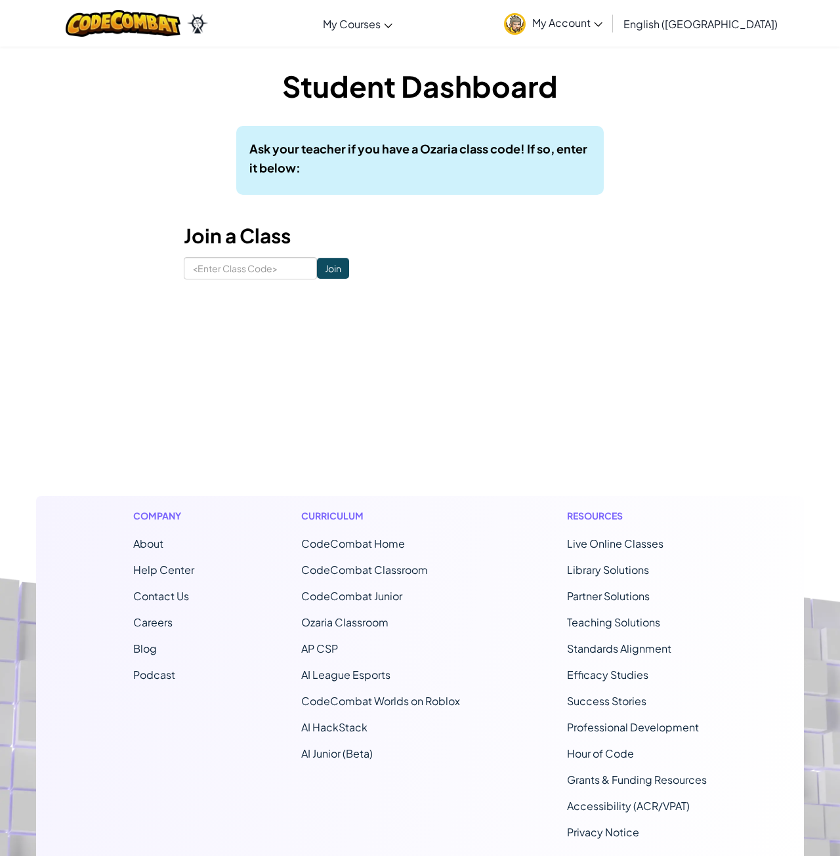 Image resolution: width=840 pixels, height=856 pixels. I want to click on a: Podcast, so click(154, 674).